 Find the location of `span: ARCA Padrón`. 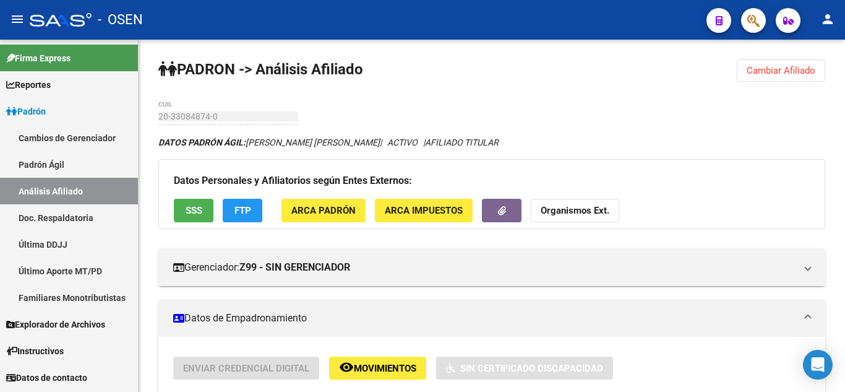

span: ARCA Padrón is located at coordinates (324, 211).